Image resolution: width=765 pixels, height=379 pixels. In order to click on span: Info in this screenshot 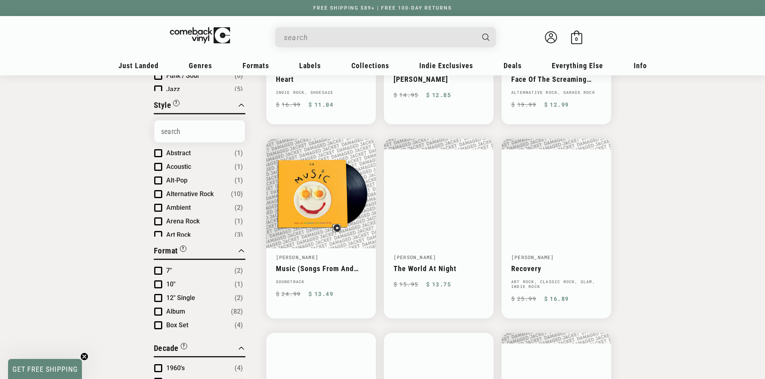, I will do `click(640, 65)`.